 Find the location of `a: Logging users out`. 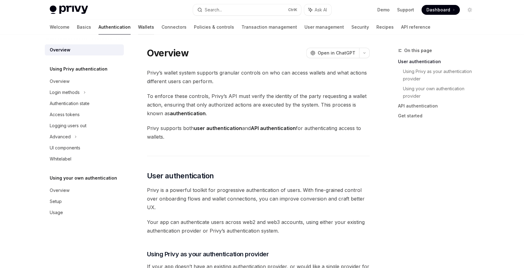

a: Logging users out is located at coordinates (84, 126).